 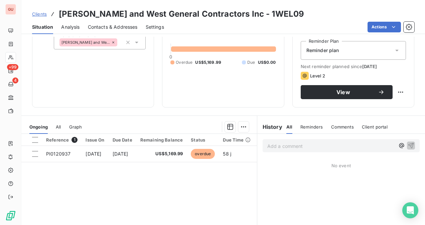 What do you see at coordinates (267, 62) in the screenshot?
I see `span: US$0.00` at bounding box center [267, 62].